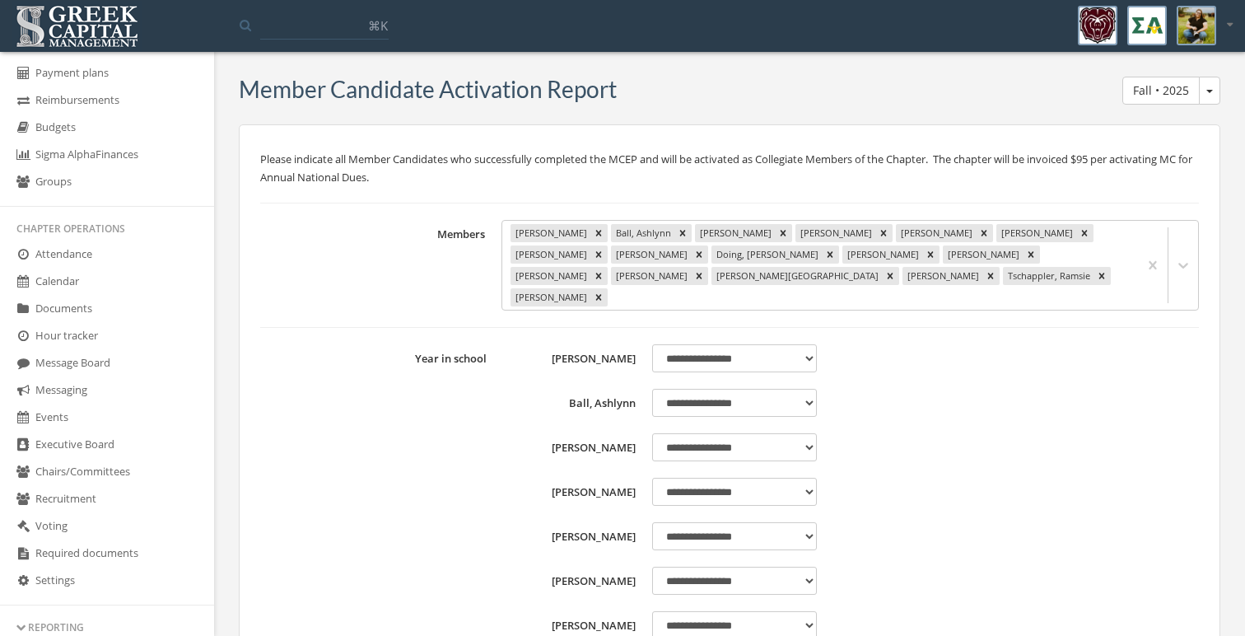  Describe the element at coordinates (599, 254) in the screenshot. I see `div: Remove Cox, Jessee` at that location.